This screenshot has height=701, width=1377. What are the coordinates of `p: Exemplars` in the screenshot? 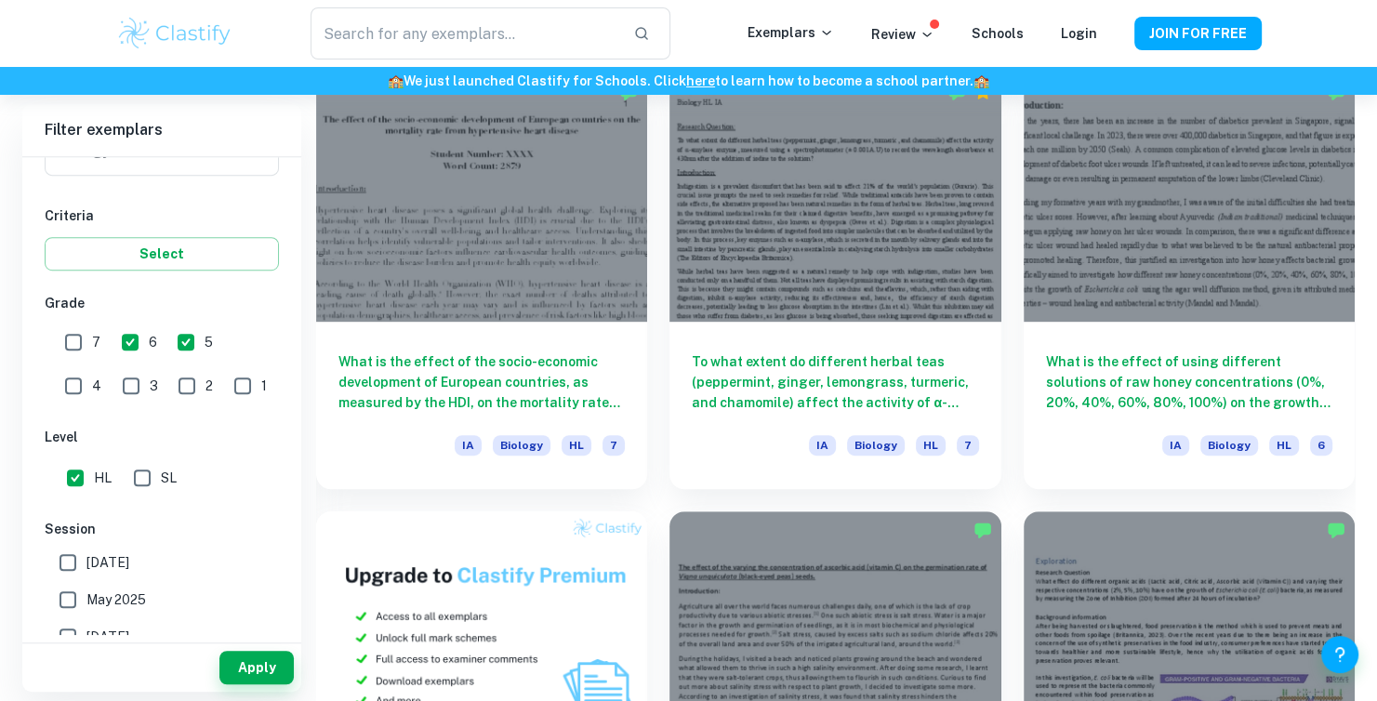 It's located at (790, 33).